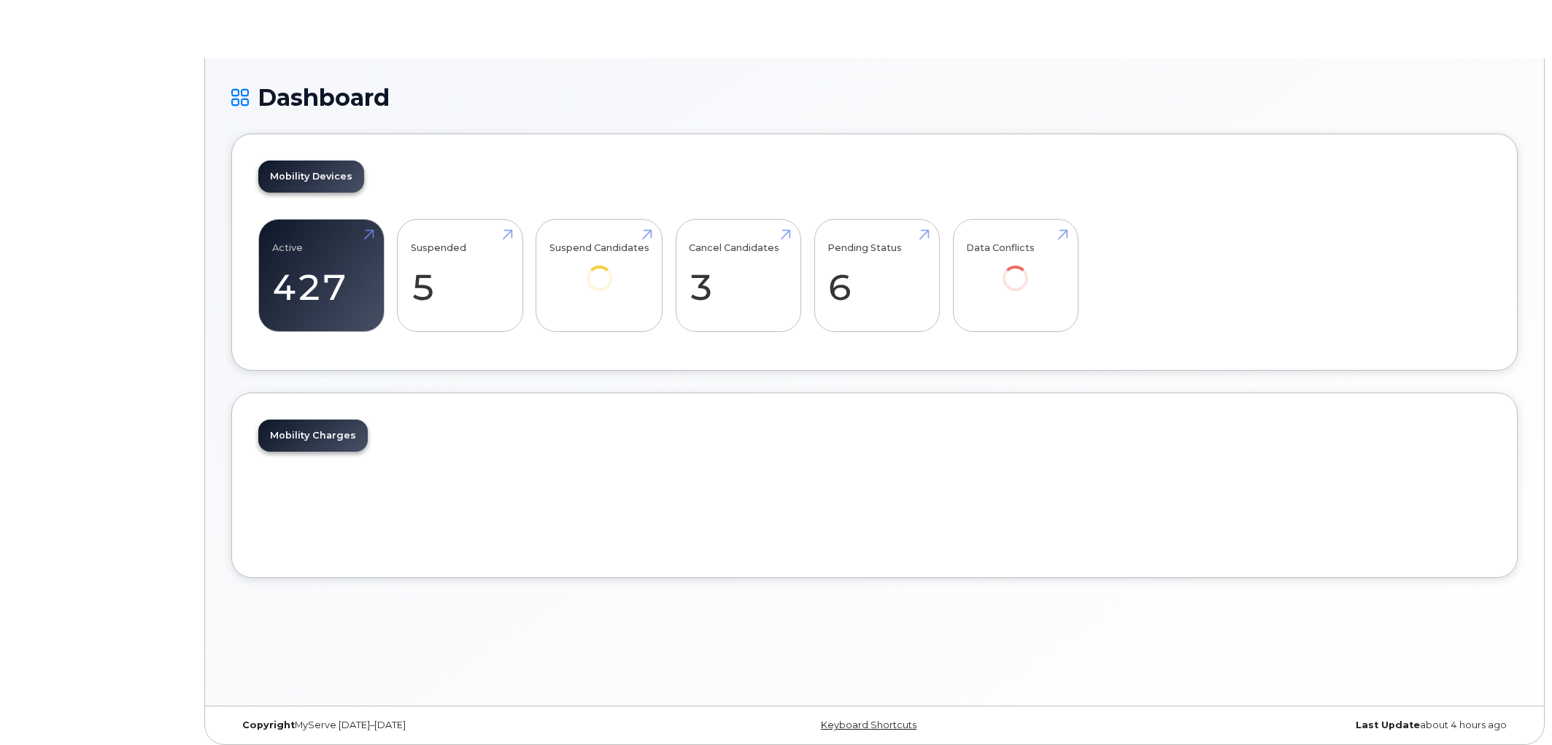 Image resolution: width=1552 pixels, height=745 pixels. Describe the element at coordinates (321, 276) in the screenshot. I see `a: Active 427` at that location.